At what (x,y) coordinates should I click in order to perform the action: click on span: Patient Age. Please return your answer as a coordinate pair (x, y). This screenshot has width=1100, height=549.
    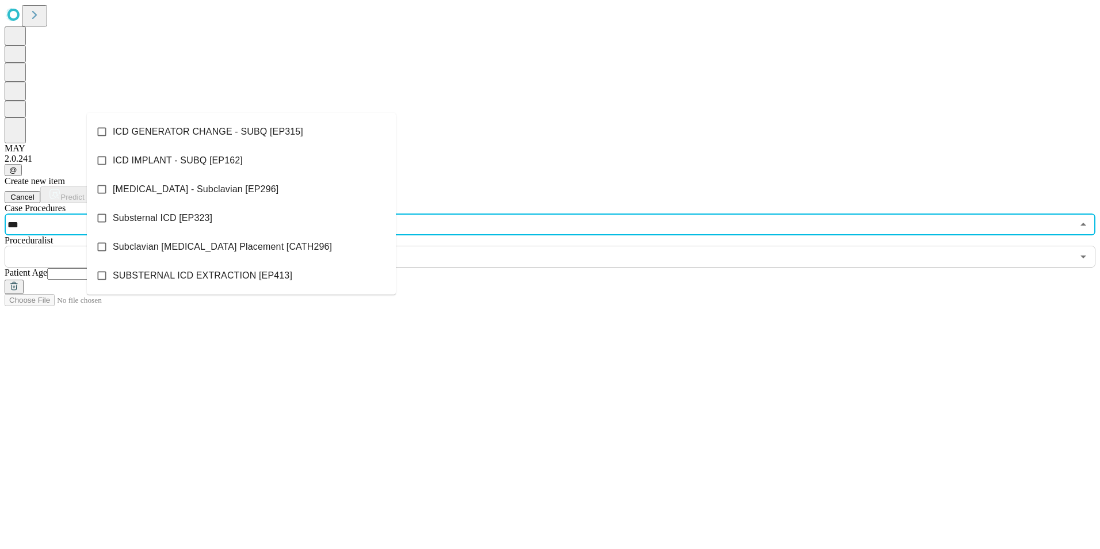
    Looking at the image, I should click on (26, 272).